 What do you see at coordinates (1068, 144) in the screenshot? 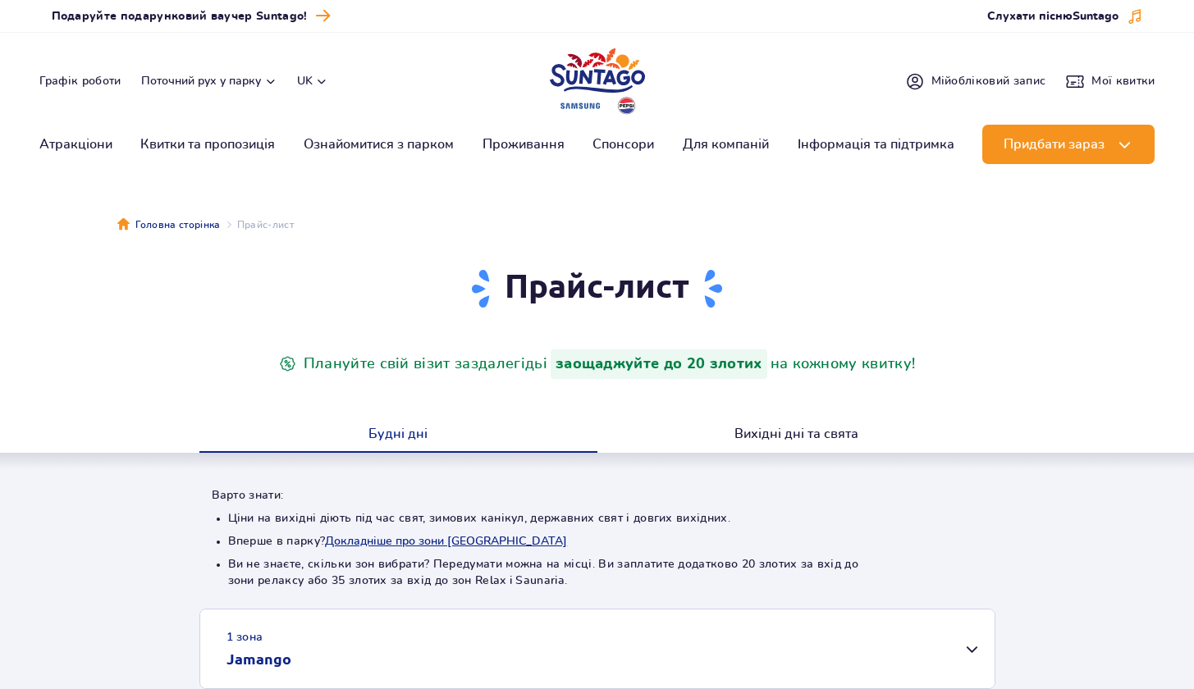
I see `button: Придбати зараз` at bounding box center [1068, 144].